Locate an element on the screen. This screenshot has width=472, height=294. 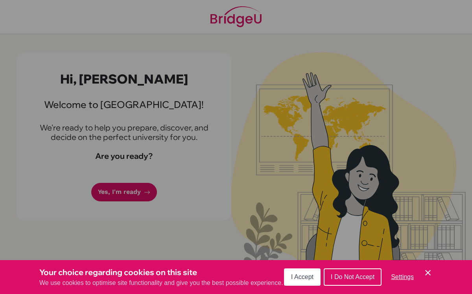
span: I Do Not Accept is located at coordinates (353, 276).